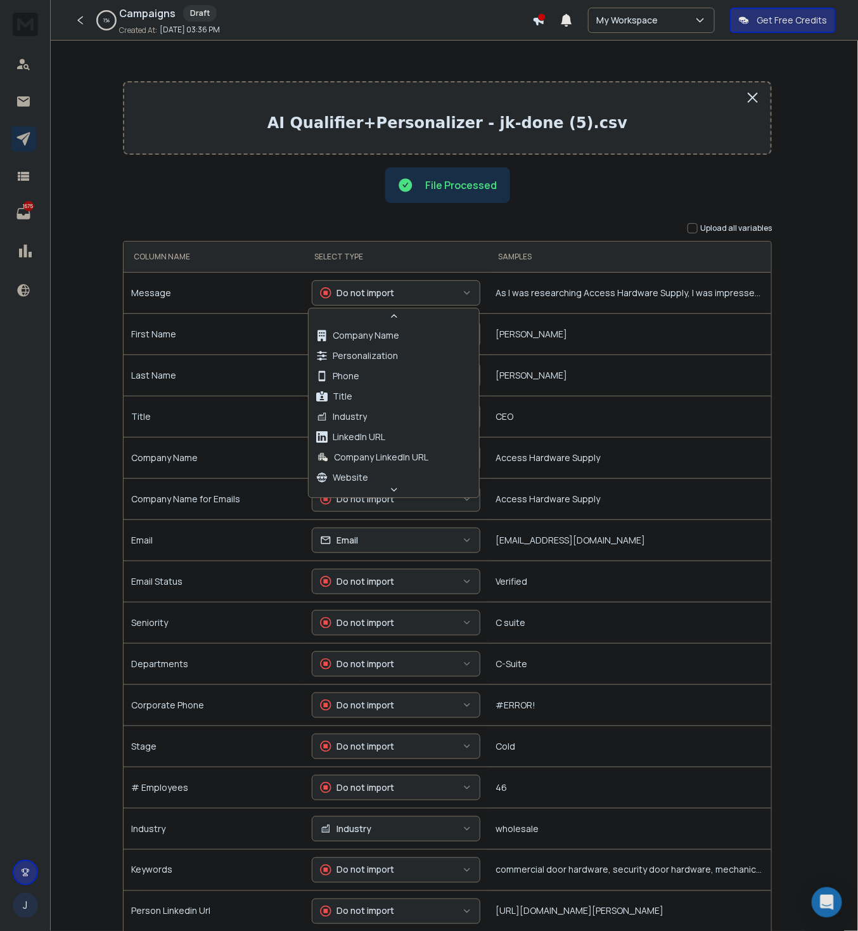  What do you see at coordinates (736, 228) in the screenshot?
I see `label: Upload all variables` at bounding box center [736, 228].